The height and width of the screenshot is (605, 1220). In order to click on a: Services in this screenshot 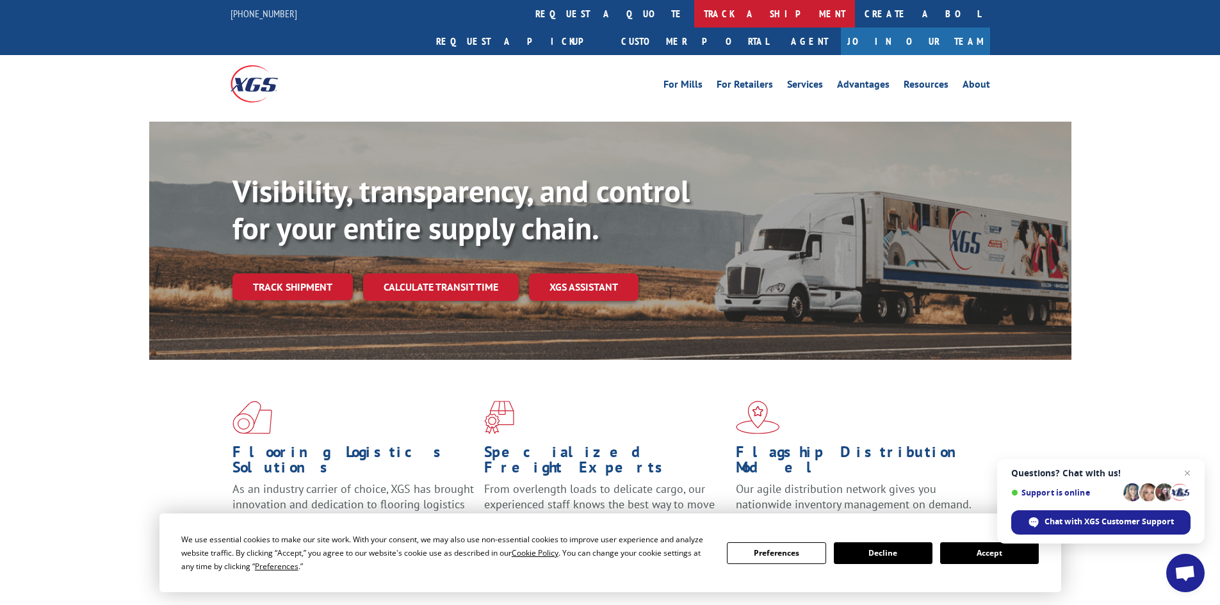, I will do `click(805, 86)`.